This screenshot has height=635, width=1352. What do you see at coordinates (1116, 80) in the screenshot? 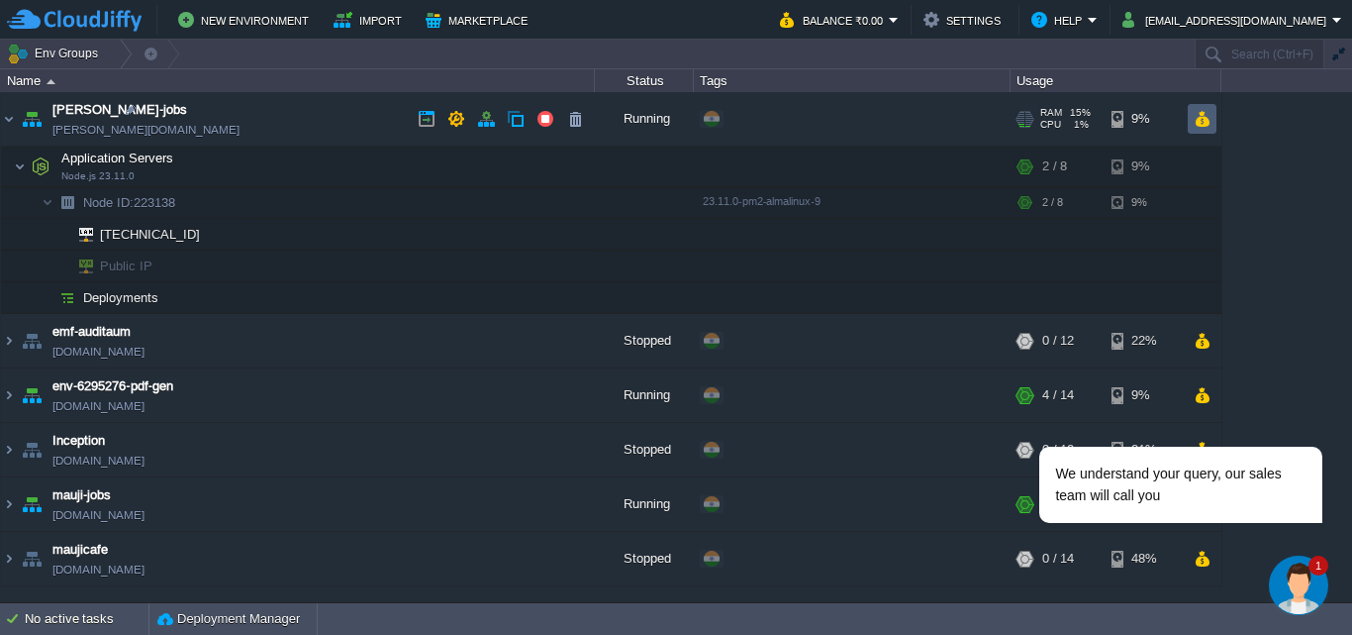
I see `div: Usage` at bounding box center [1116, 80].